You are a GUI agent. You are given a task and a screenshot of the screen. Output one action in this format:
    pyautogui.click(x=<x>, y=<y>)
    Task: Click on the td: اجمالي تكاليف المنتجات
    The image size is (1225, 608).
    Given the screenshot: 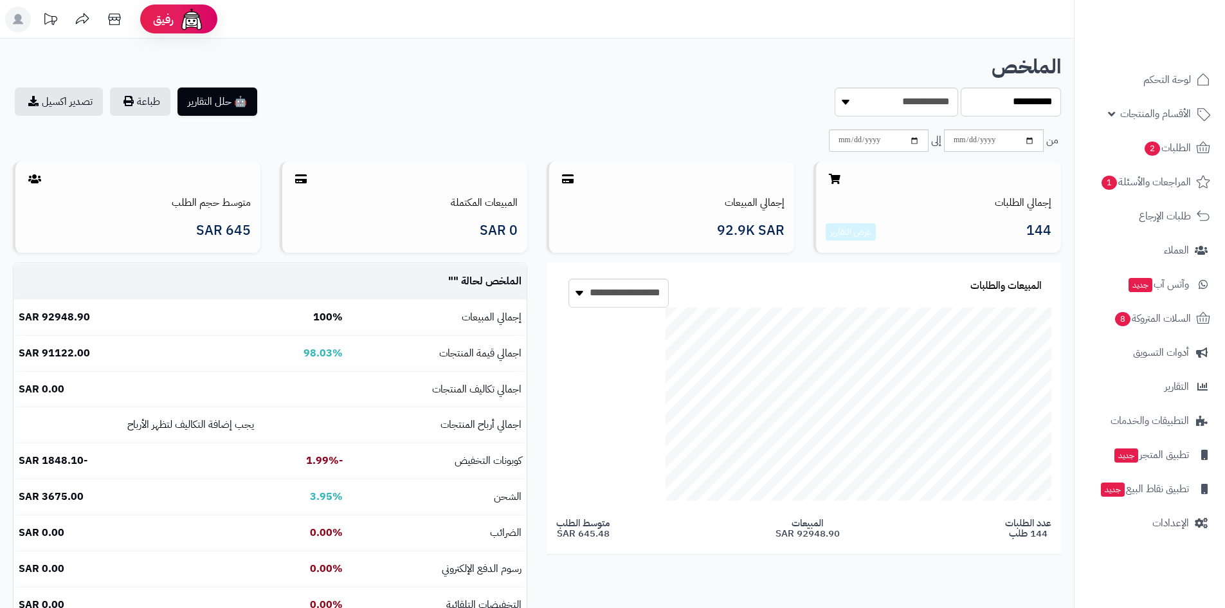 What is the action you would take?
    pyautogui.click(x=437, y=389)
    